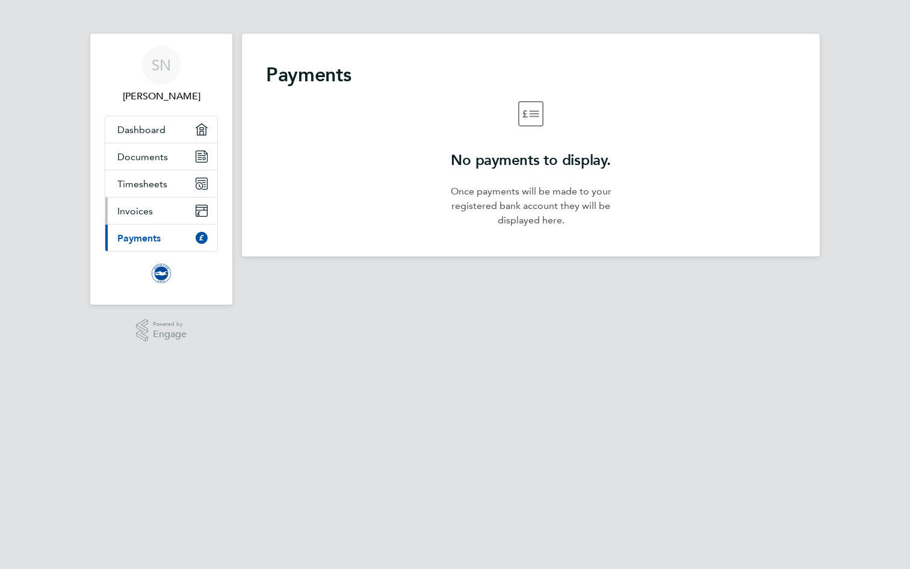 This screenshot has width=910, height=569. What do you see at coordinates (161, 169) in the screenshot?
I see `nav: Main navigation` at bounding box center [161, 169].